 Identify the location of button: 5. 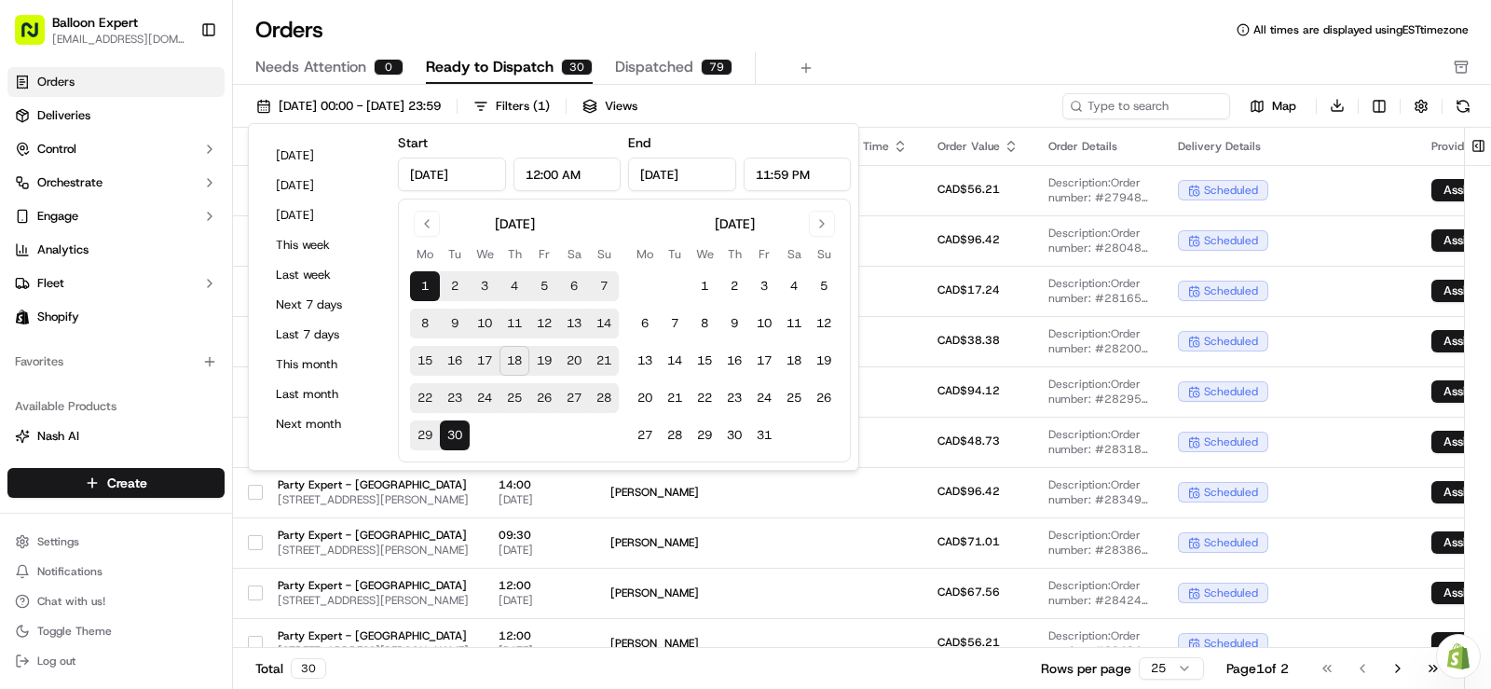
(824, 286).